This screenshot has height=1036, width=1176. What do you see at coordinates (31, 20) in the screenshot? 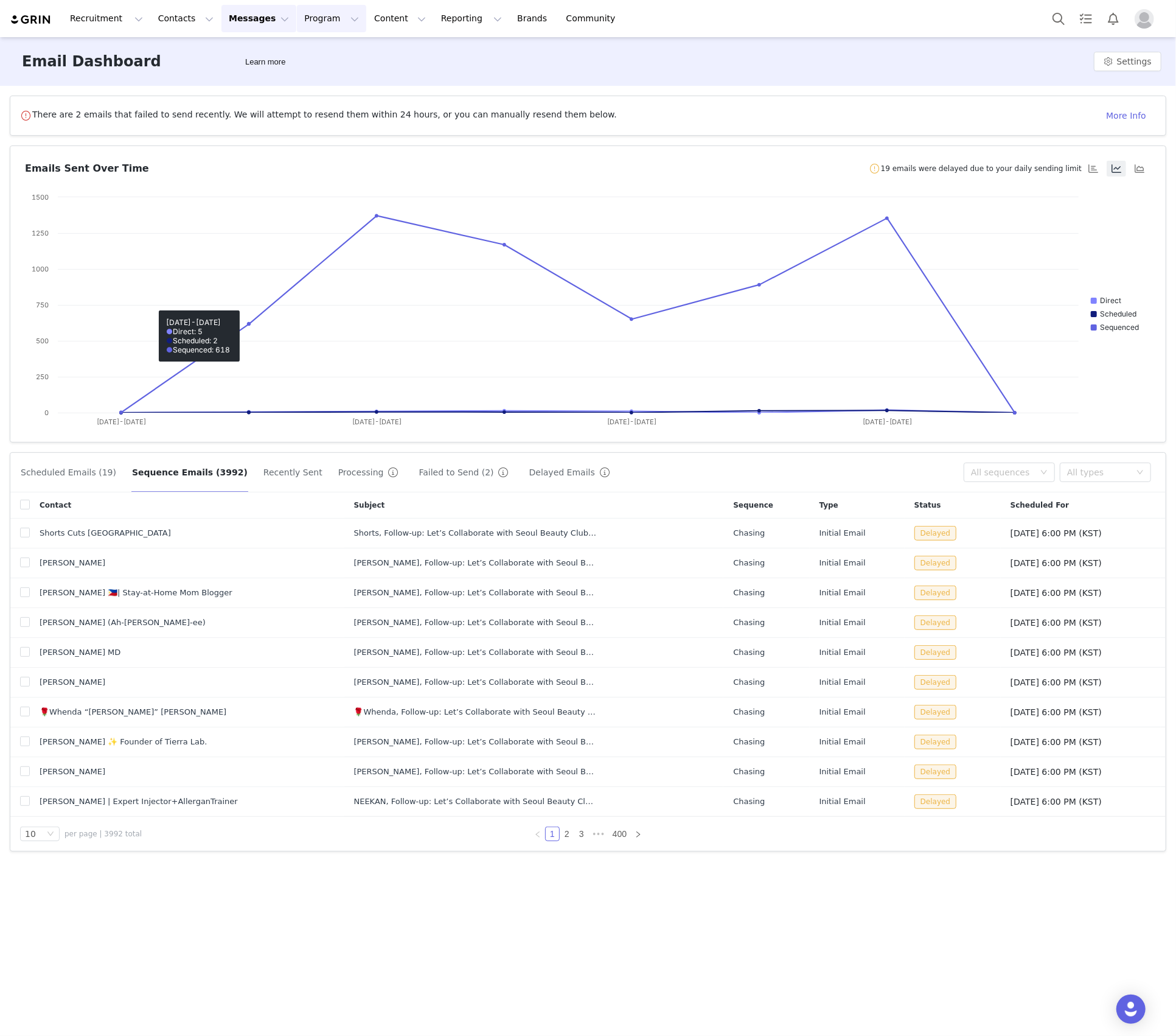
I see `a: grin logo` at bounding box center [31, 20].